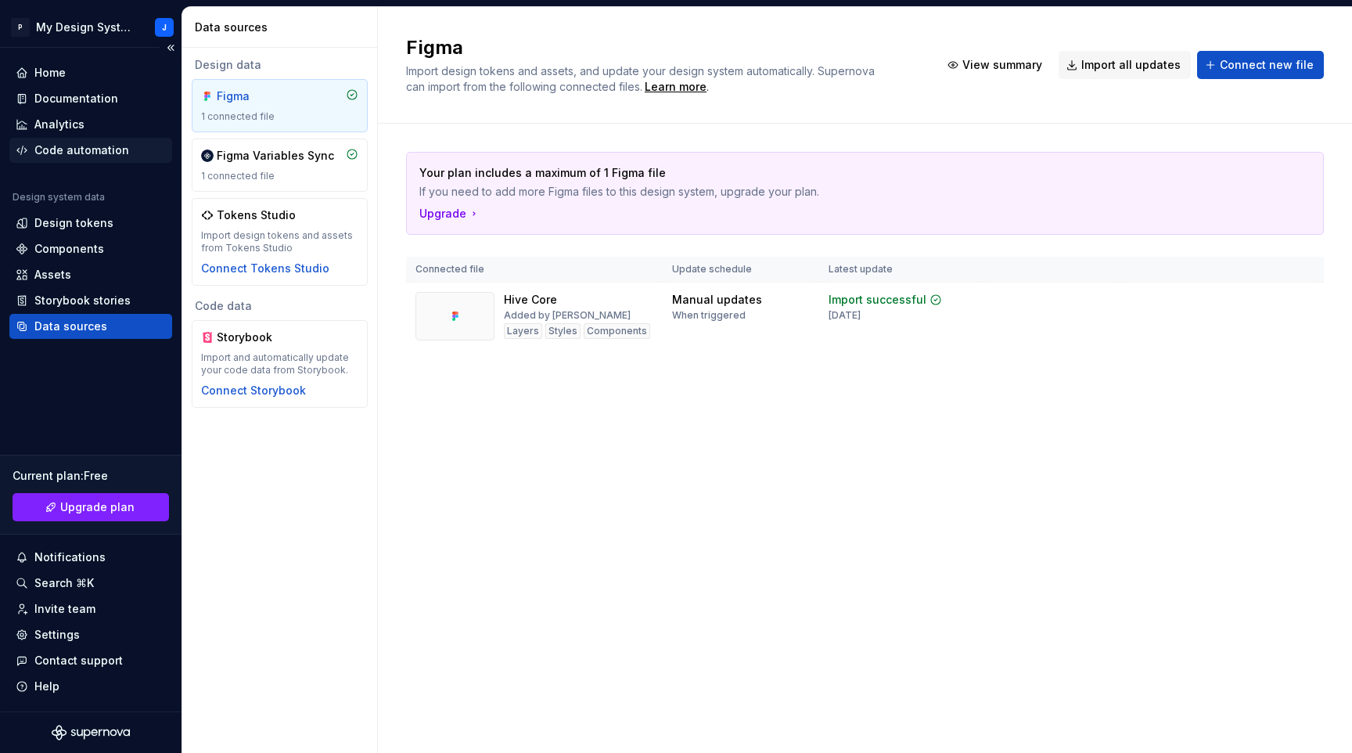 This screenshot has width=1352, height=753. I want to click on div: Storybook stories, so click(82, 301).